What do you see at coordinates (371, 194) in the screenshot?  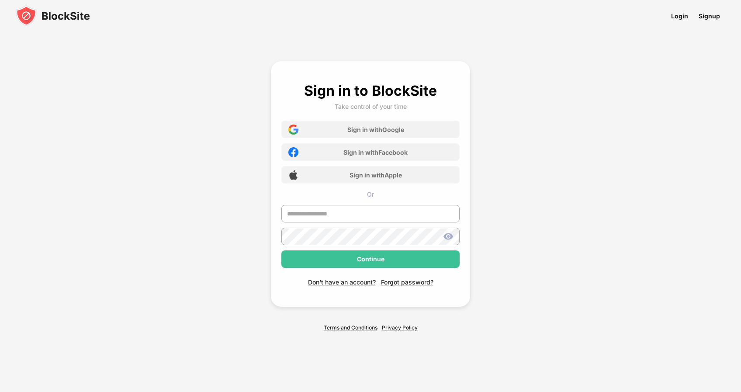 I see `div: Or` at bounding box center [371, 194].